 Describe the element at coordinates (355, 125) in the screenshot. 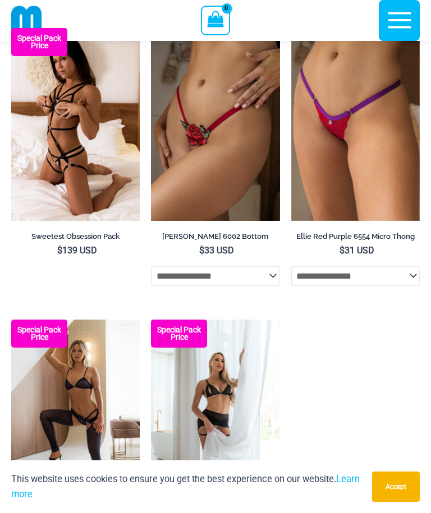

I see `img: Ellie RedPurple 6554 Micro Thong 04` at that location.